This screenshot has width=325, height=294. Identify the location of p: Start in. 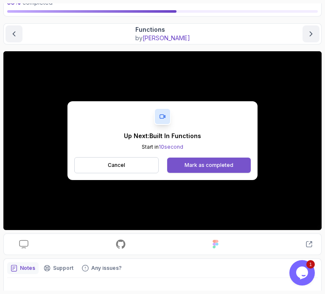
(162, 147).